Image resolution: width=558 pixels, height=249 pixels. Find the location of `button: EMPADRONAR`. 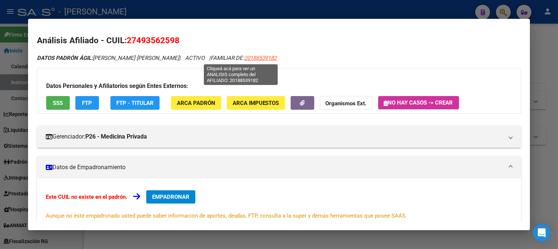

button: EMPADRONAR is located at coordinates (170, 197).